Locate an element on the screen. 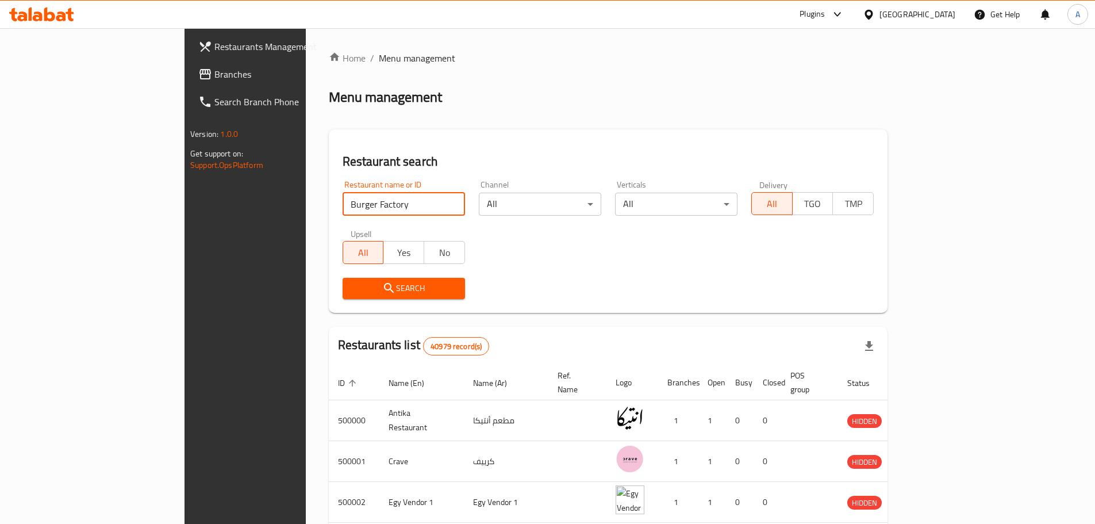 The width and height of the screenshot is (1095, 524). span: Version: is located at coordinates (204, 134).